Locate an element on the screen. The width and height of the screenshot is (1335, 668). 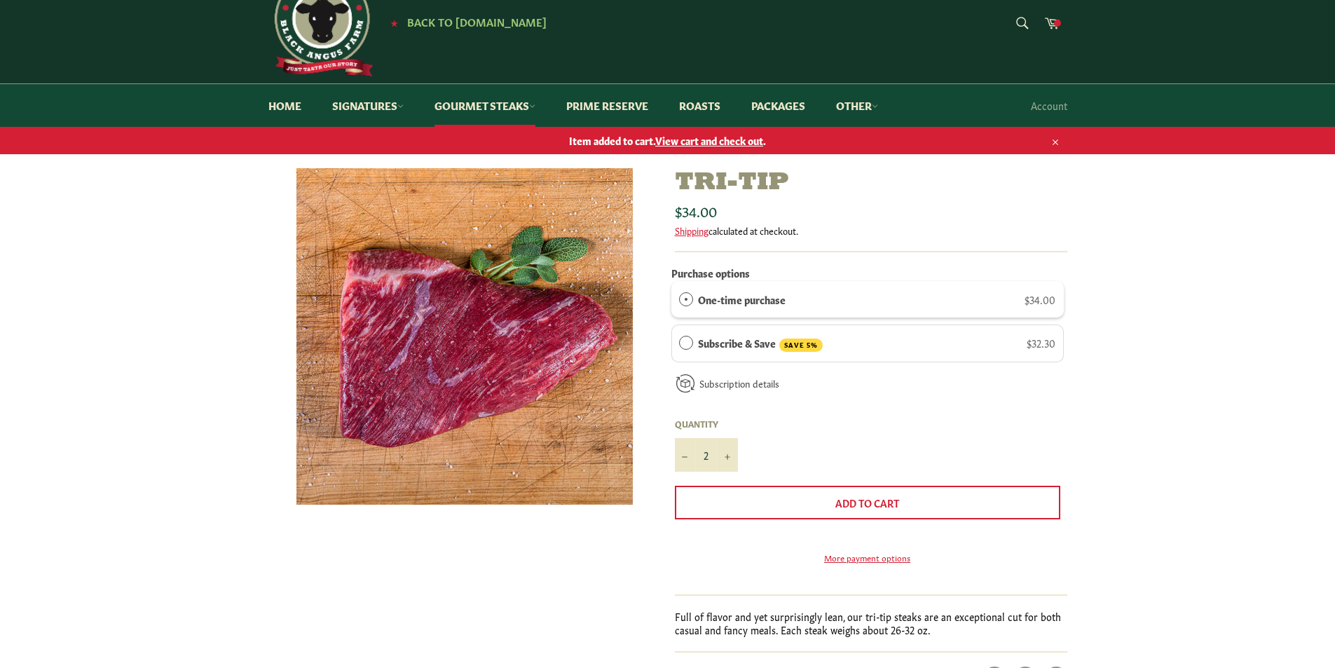
a: Roasts is located at coordinates (700, 105).